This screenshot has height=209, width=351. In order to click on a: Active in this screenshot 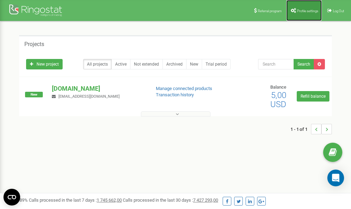, I will do `click(121, 64)`.